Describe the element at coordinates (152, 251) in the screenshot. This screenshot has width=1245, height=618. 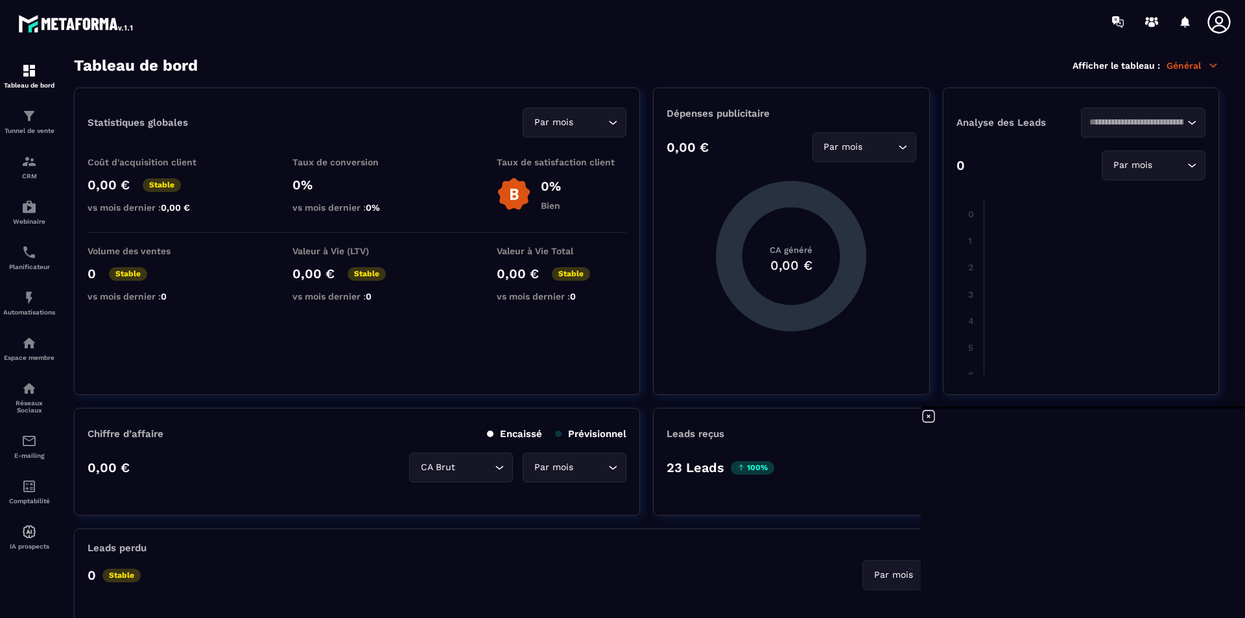
I see `p: Volume des ventes` at that location.